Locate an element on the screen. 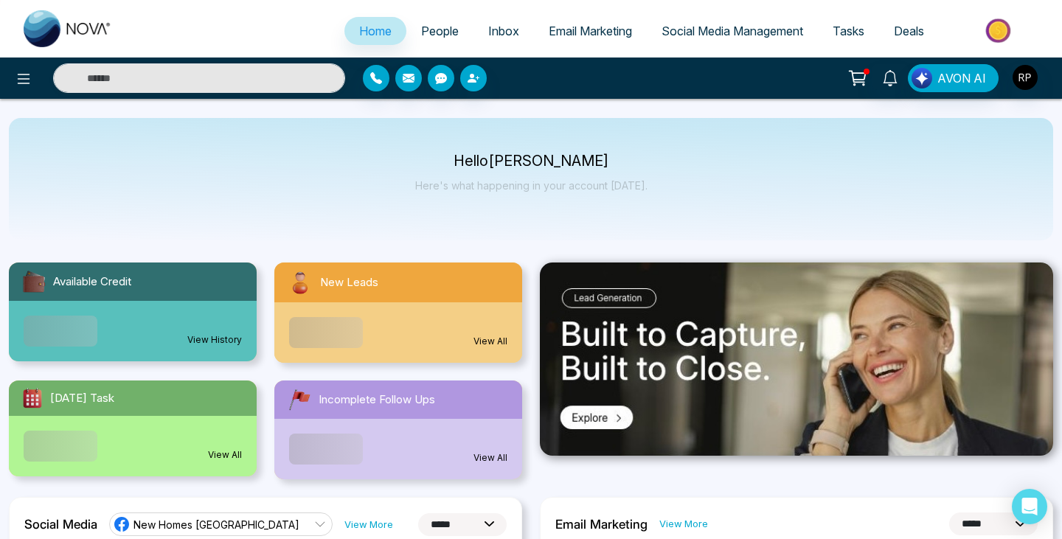 Image resolution: width=1062 pixels, height=539 pixels. a: Deals is located at coordinates (908, 31).